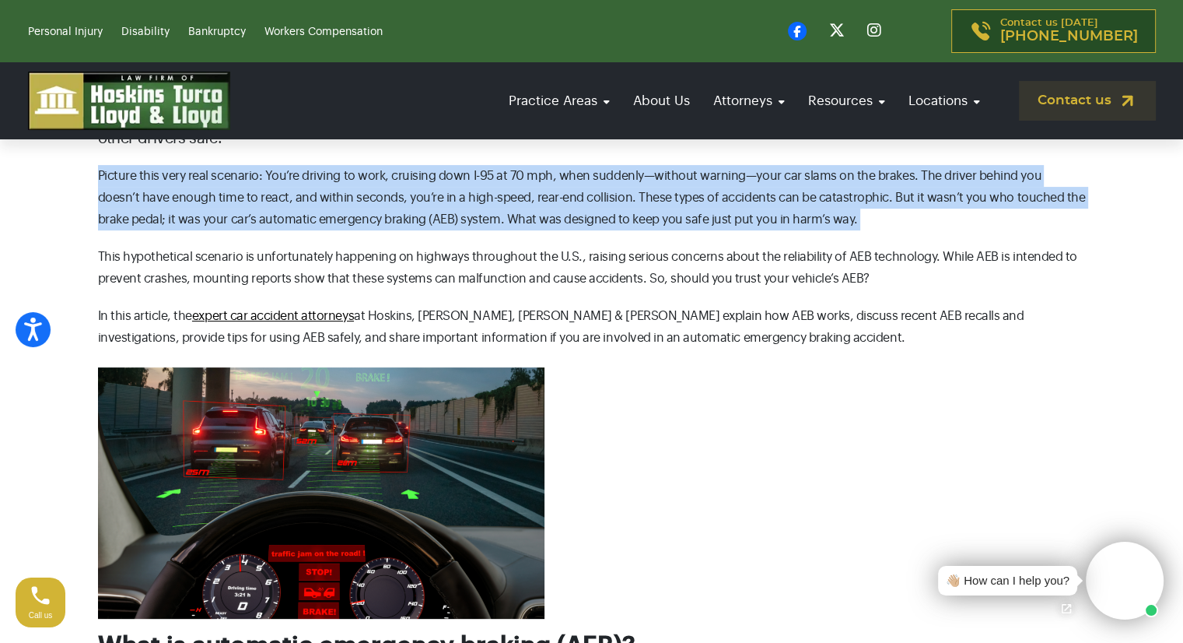 The height and width of the screenshot is (643, 1183). What do you see at coordinates (40, 615) in the screenshot?
I see `span: Call us` at bounding box center [40, 615].